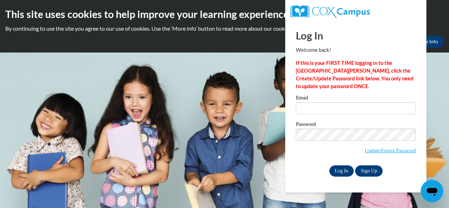 The height and width of the screenshot is (208, 449). I want to click on label: Password, so click(356, 125).